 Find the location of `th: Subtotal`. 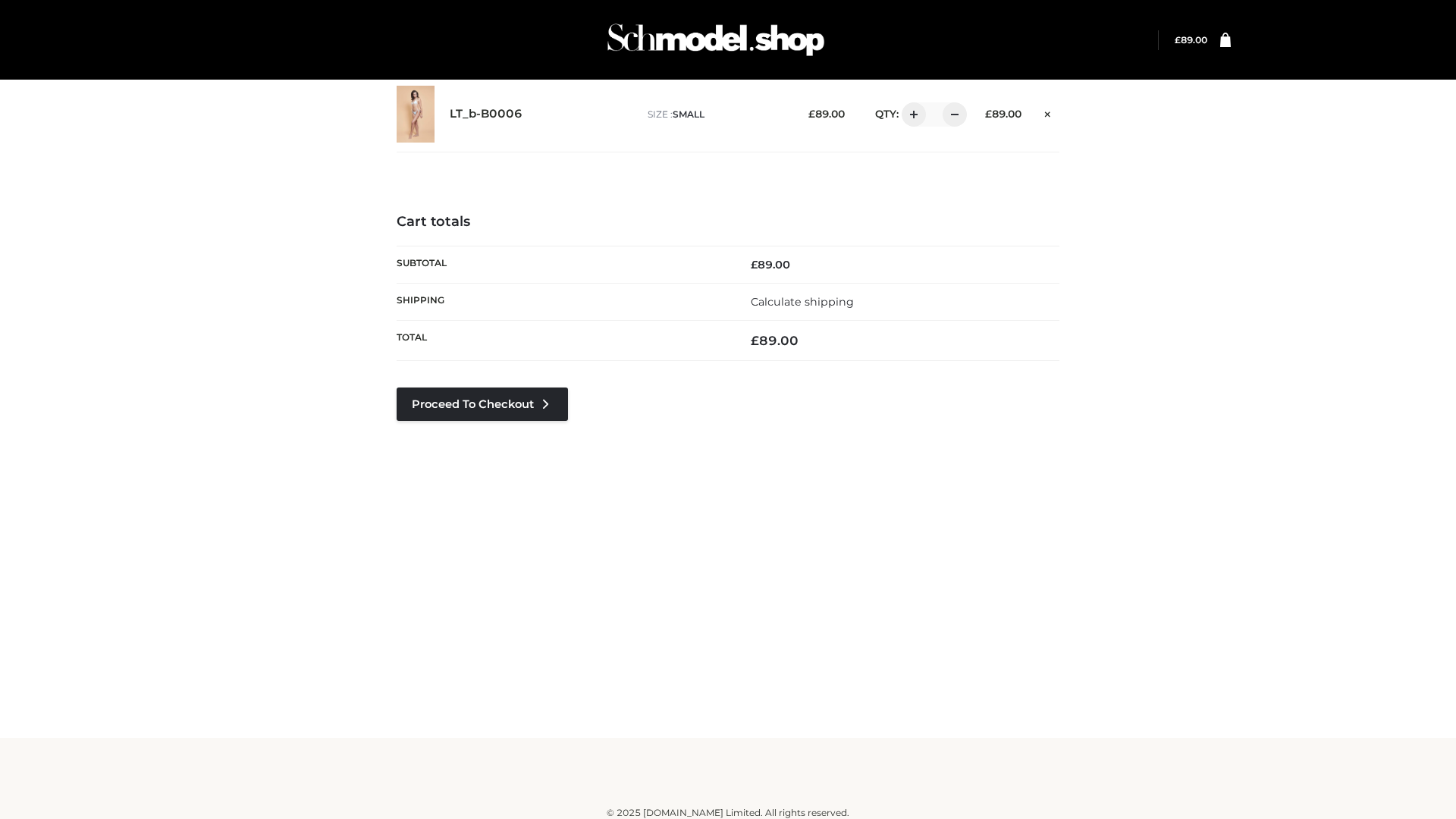

th: Subtotal is located at coordinates (562, 264).